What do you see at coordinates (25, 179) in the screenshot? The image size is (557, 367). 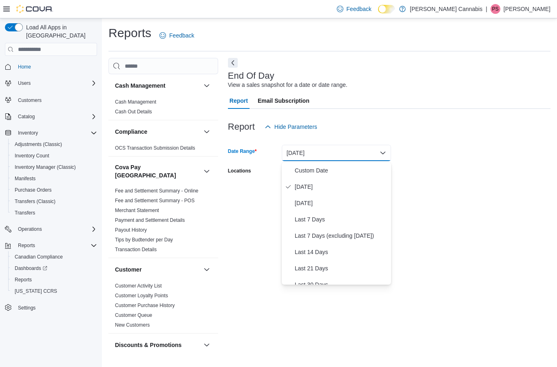 I see `a: Manifests` at bounding box center [25, 179].